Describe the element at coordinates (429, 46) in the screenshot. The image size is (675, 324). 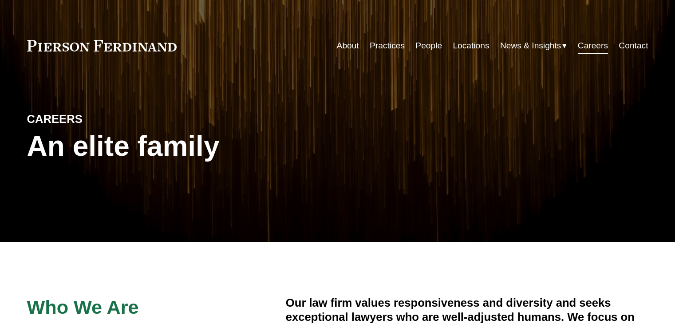
I see `a: People` at that location.